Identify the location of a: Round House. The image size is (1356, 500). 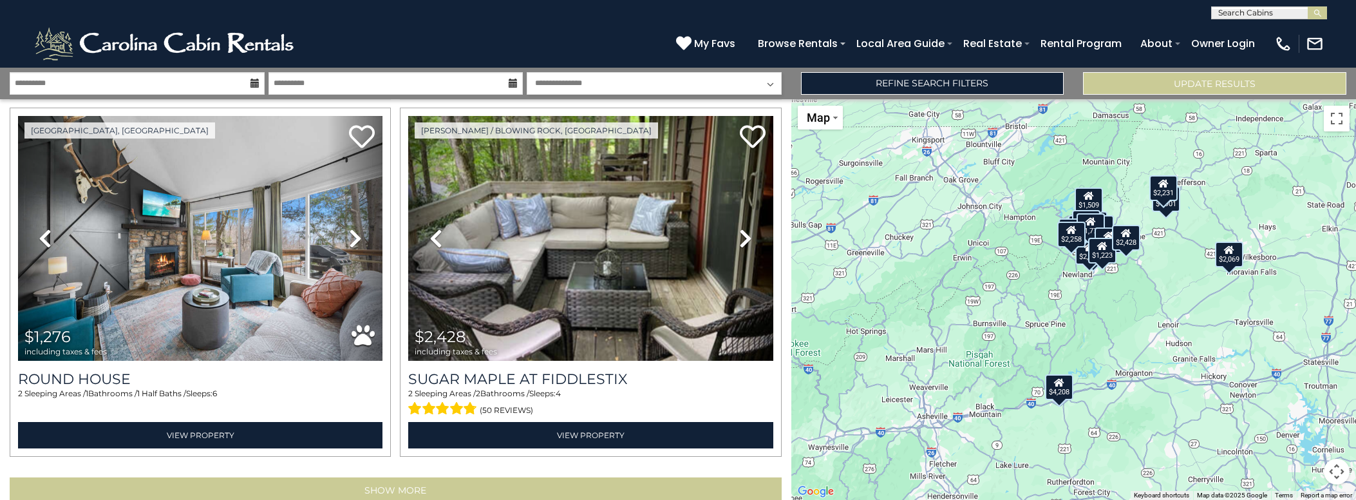
(200, 379).